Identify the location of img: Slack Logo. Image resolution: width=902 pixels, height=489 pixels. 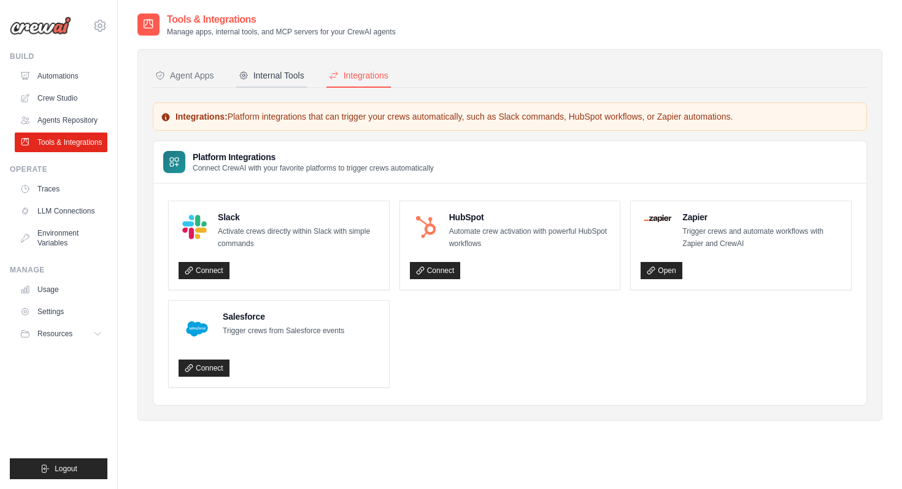
(195, 227).